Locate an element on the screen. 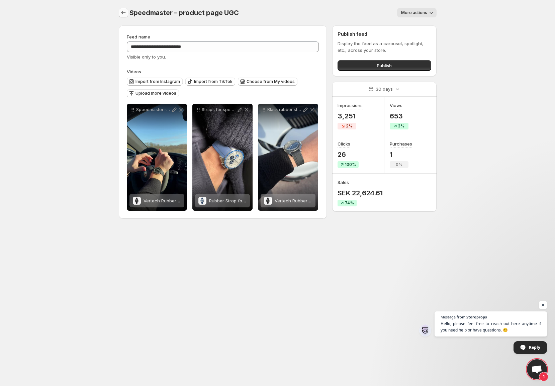  span: 0% is located at coordinates (399, 165).